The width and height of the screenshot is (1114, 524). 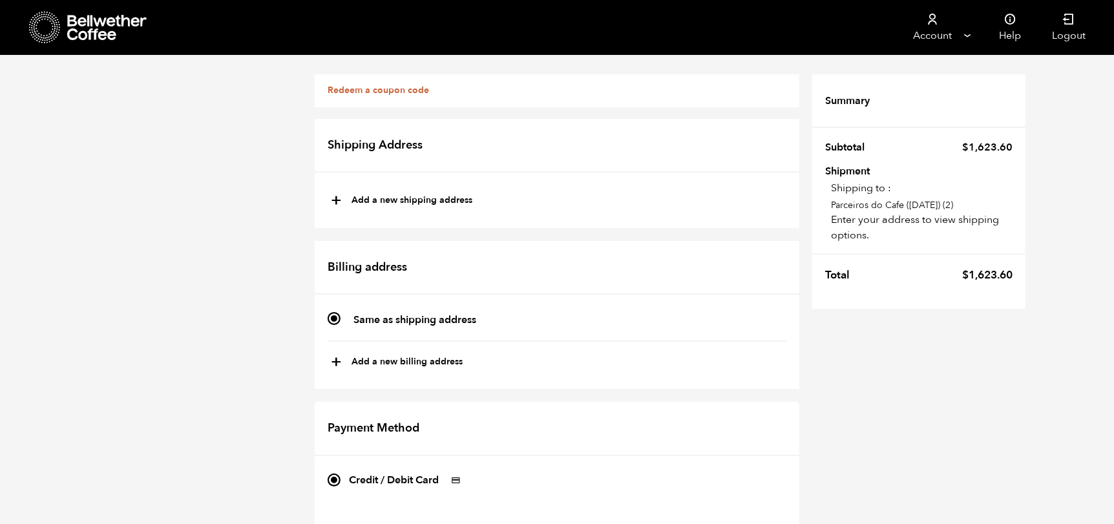 I want to click on a: Redeem a coupon code, so click(x=378, y=90).